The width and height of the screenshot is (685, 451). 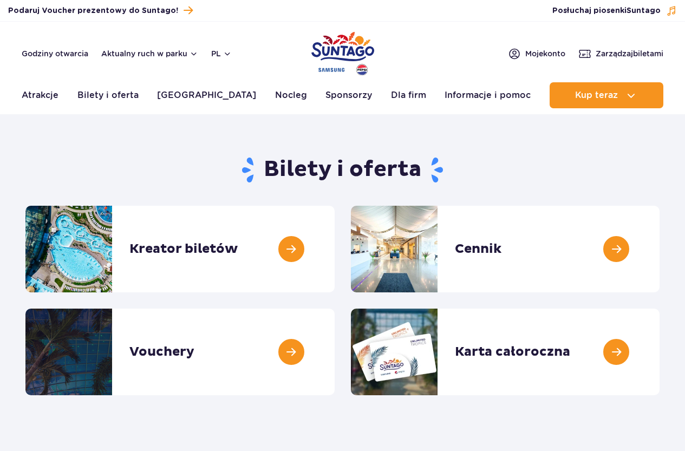 What do you see at coordinates (596, 95) in the screenshot?
I see `span: Kup teraz` at bounding box center [596, 95].